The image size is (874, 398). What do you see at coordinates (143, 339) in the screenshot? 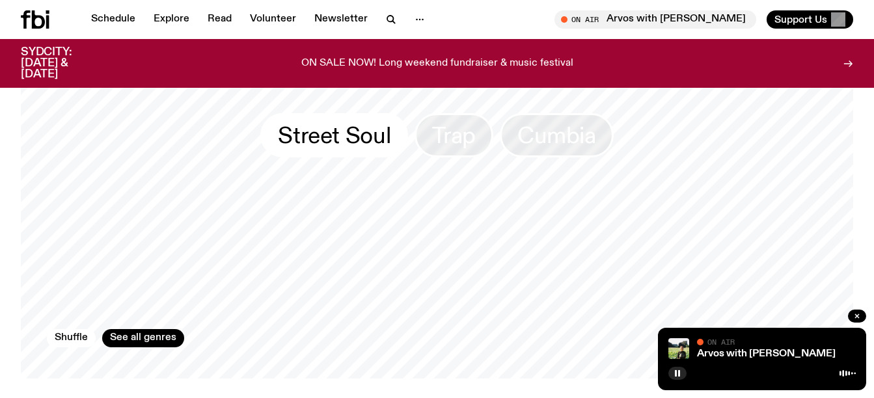
I see `a: See all genres` at bounding box center [143, 339].